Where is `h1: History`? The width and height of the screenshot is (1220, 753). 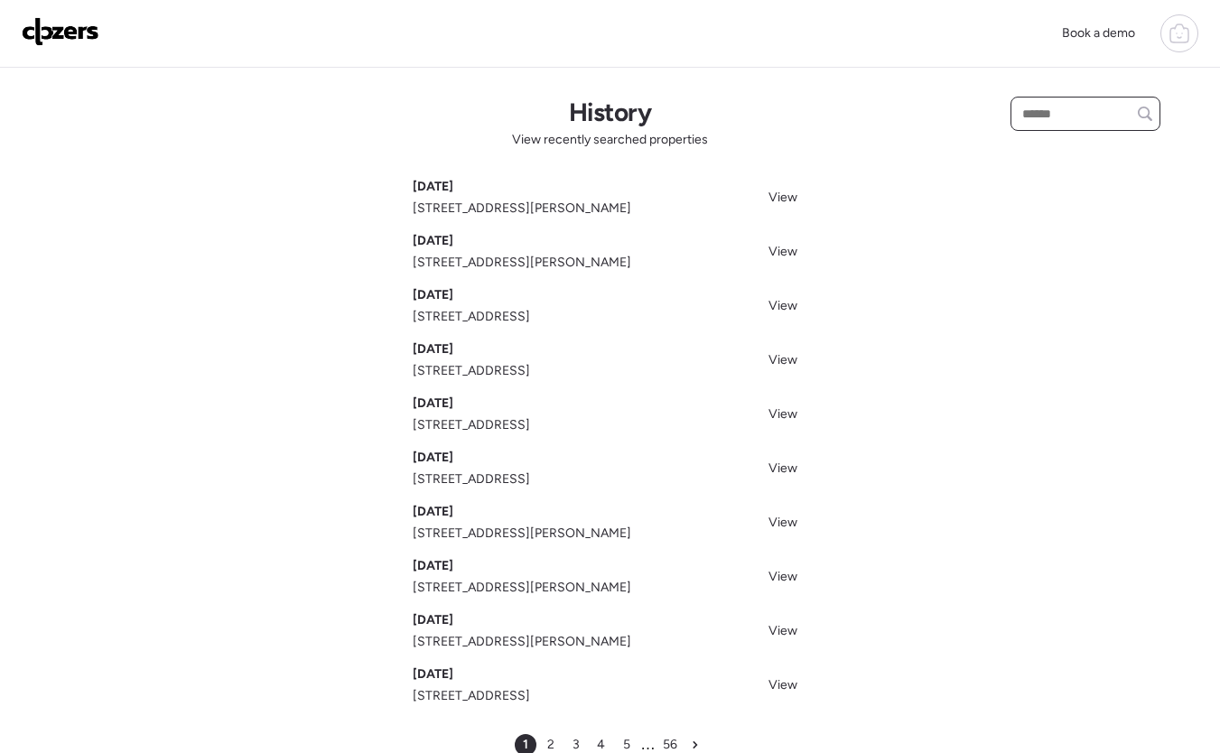
h1: History is located at coordinates (610, 112).